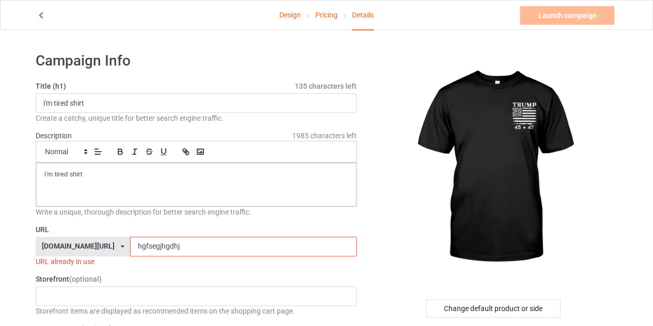  What do you see at coordinates (290, 15) in the screenshot?
I see `a: Design` at bounding box center [290, 15].